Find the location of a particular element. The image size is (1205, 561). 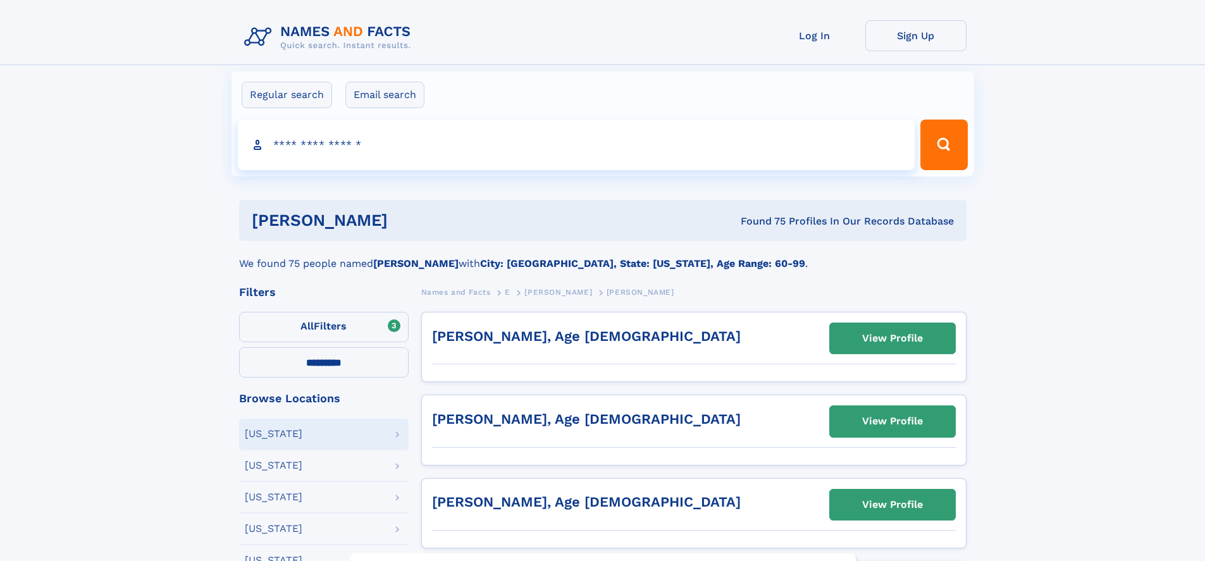

div: We found 75 people named with . is located at coordinates (603, 256).